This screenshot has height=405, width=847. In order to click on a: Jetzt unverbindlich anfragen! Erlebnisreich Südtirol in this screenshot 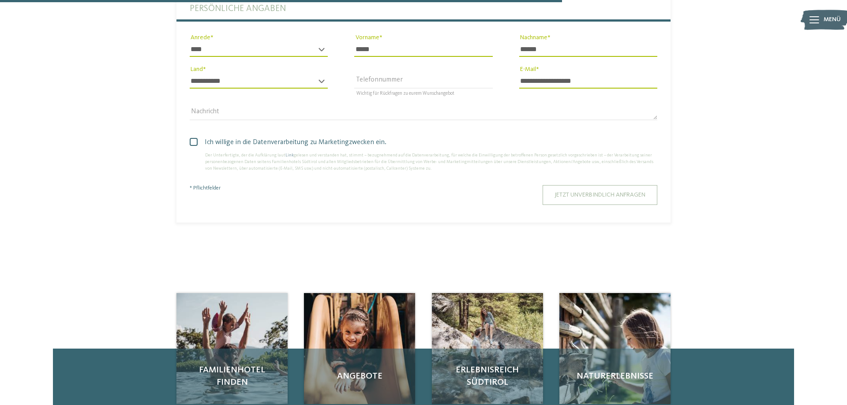, I will do `click(487, 349)`.